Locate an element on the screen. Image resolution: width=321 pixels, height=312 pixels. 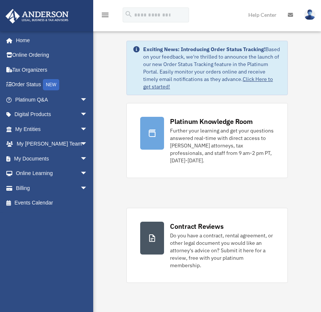
a: Click Here to get started! is located at coordinates (208, 83).